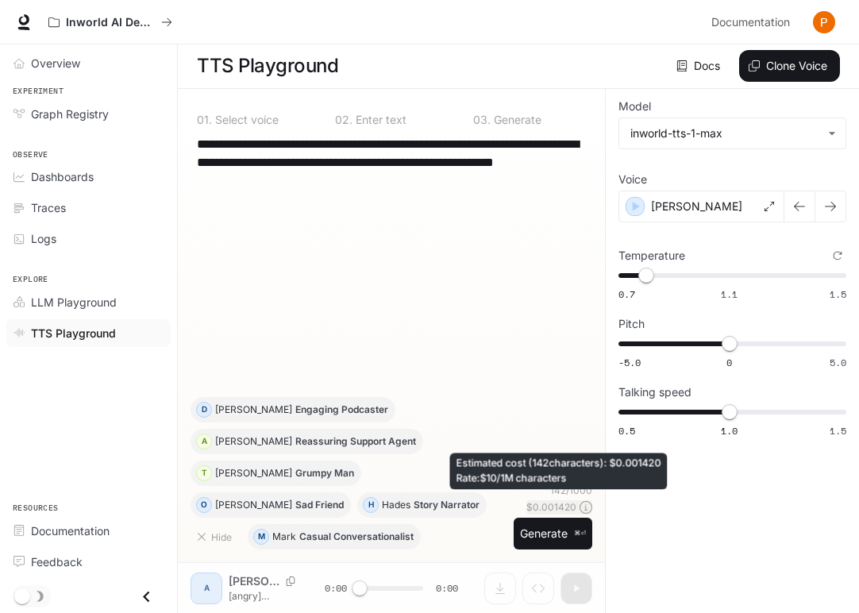 The image size is (859, 613). Describe the element at coordinates (88, 114) in the screenshot. I see `a: Graph Registry` at that location.